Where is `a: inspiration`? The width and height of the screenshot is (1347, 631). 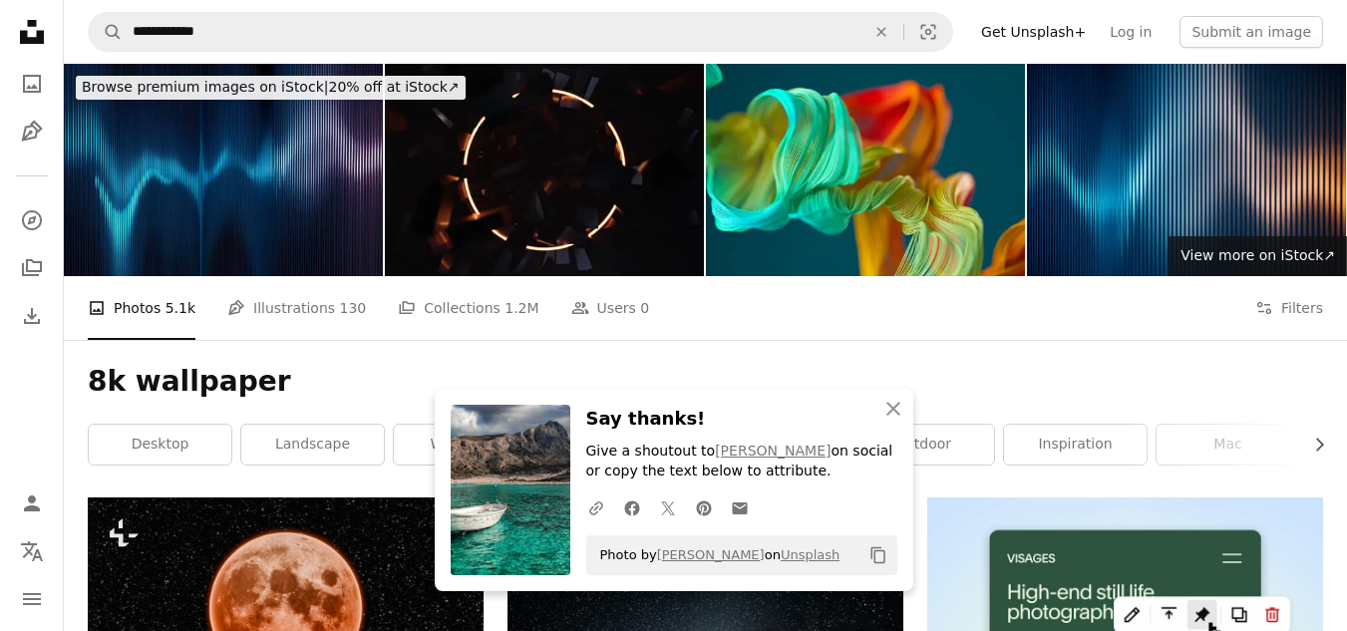 a: inspiration is located at coordinates (1075, 445).